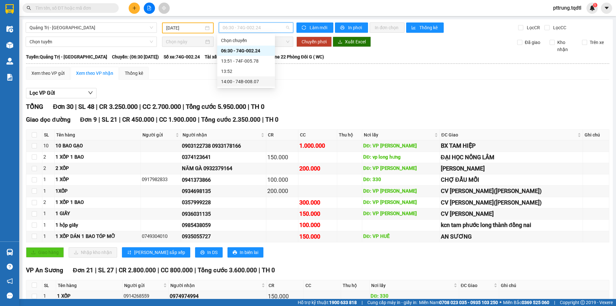  What do you see at coordinates (134, 8) in the screenshot?
I see `span: plus` at bounding box center [134, 8].